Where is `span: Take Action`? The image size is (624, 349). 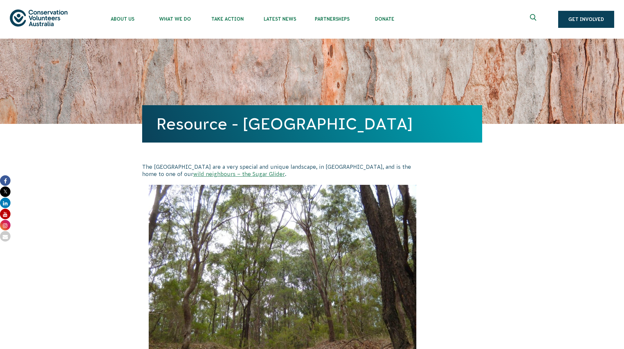 span: Take Action is located at coordinates (227, 19).